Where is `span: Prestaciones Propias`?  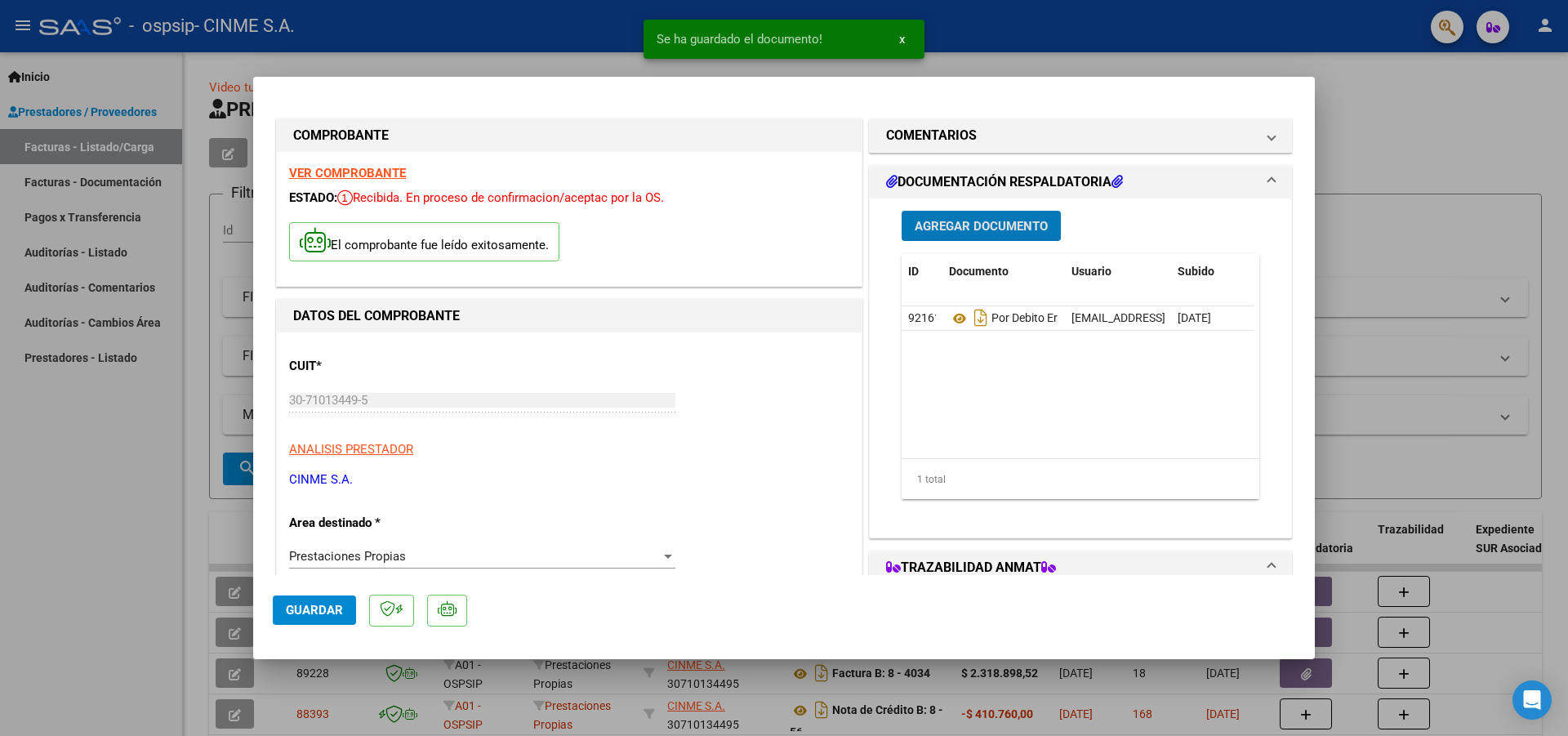 span: Prestaciones Propias is located at coordinates (347, 556).